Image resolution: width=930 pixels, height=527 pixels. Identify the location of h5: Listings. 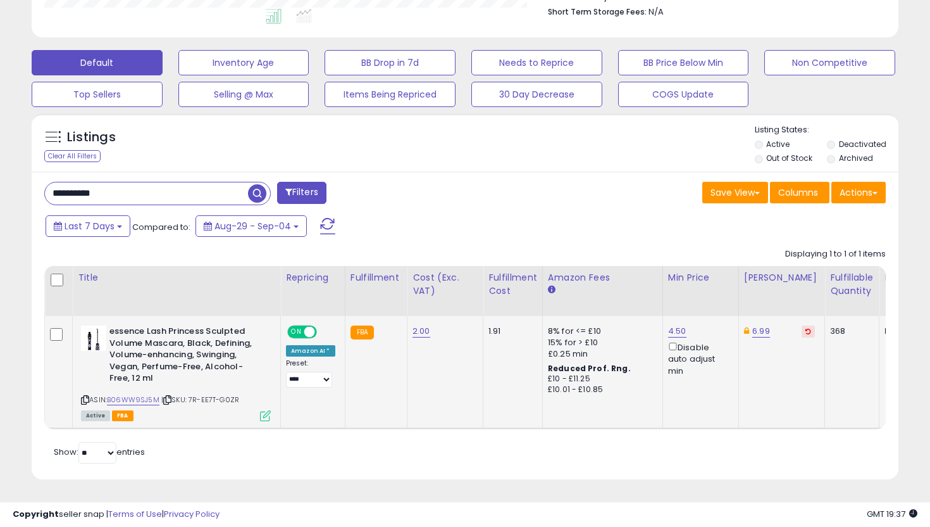
(91, 137).